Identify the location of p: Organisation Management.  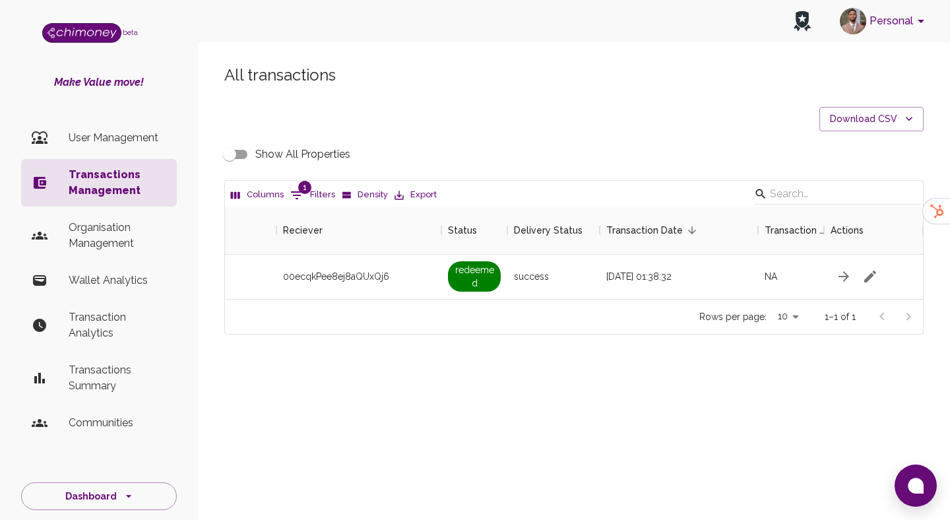
(117, 235).